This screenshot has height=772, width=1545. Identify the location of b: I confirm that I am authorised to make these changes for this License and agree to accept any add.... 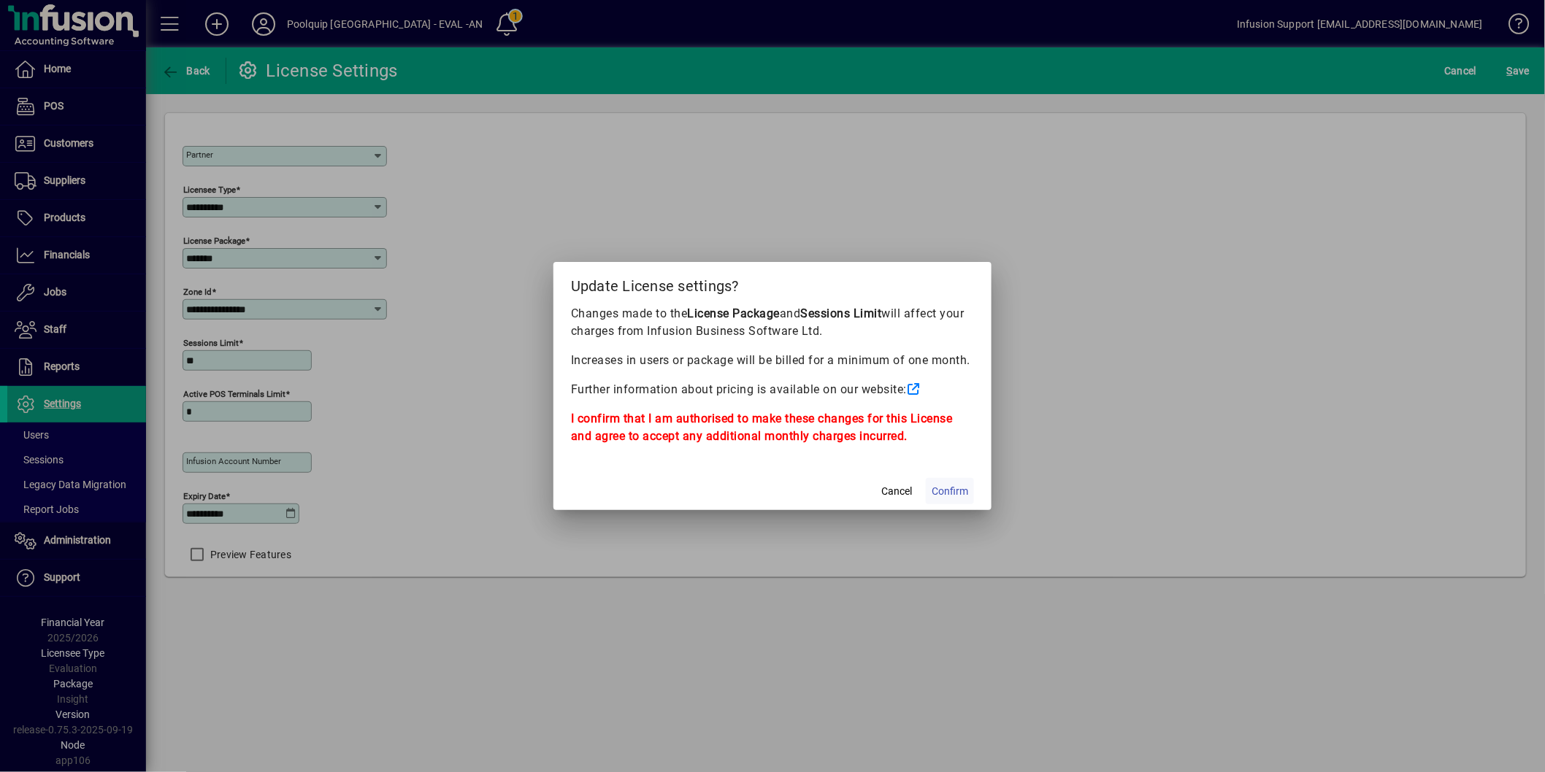
(761, 427).